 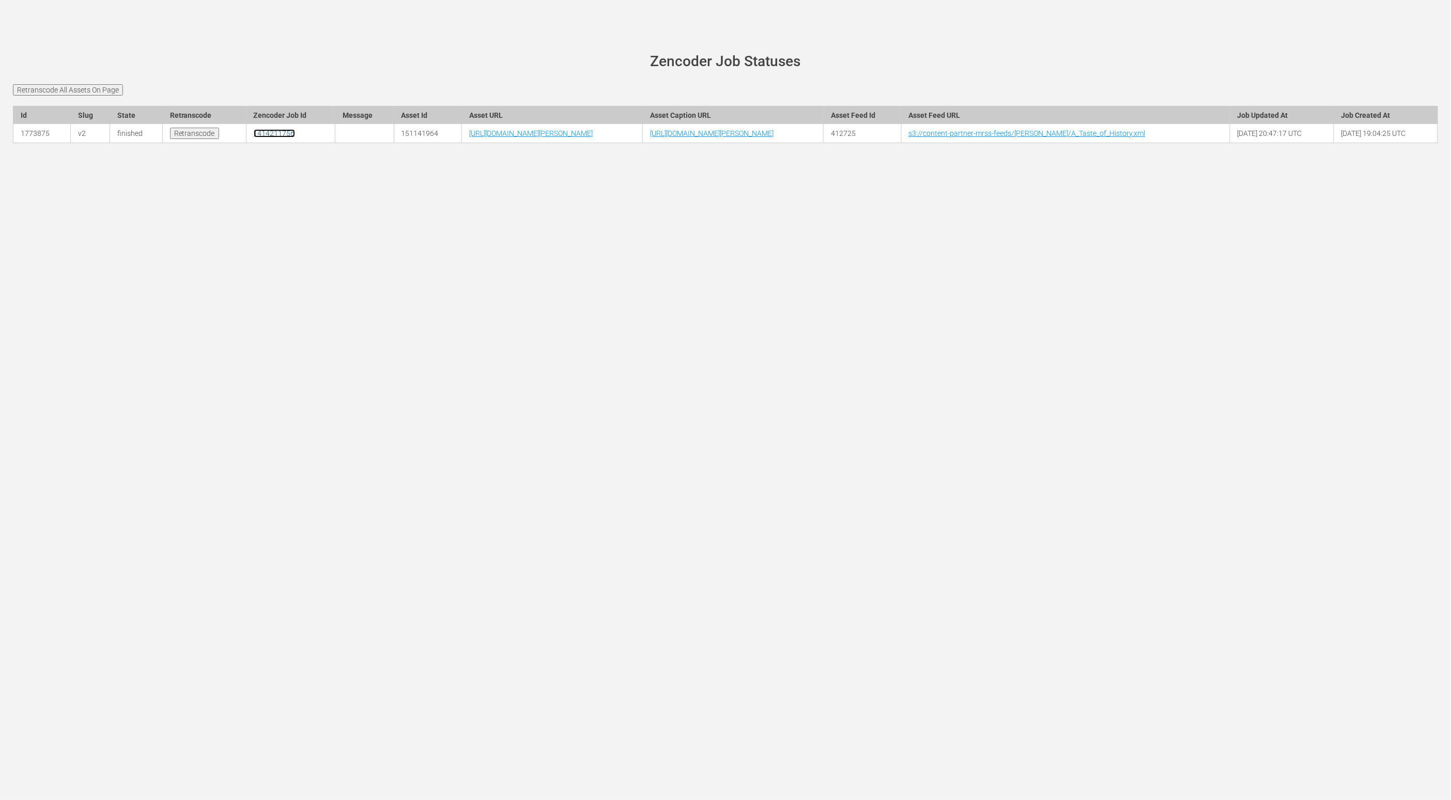 I want to click on th: Job Updated At, so click(x=1282, y=115).